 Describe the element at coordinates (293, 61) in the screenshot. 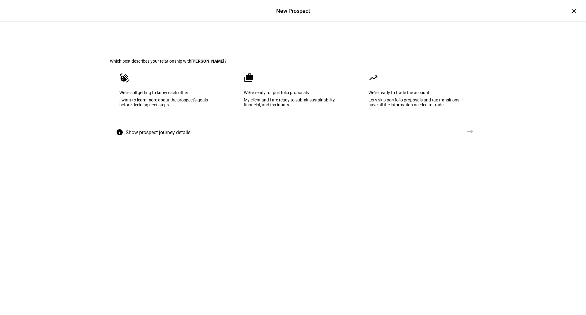

I see `div: Which best describes your relationship with ?` at that location.